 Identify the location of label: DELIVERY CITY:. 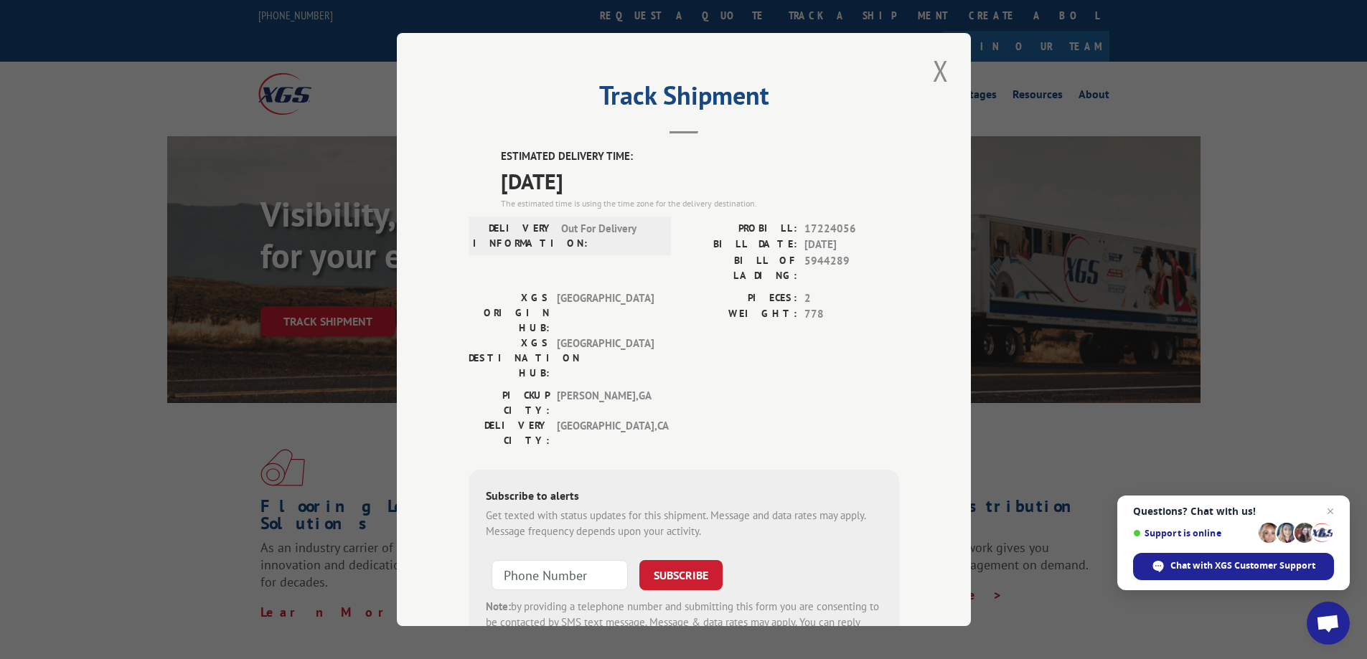
(509, 433).